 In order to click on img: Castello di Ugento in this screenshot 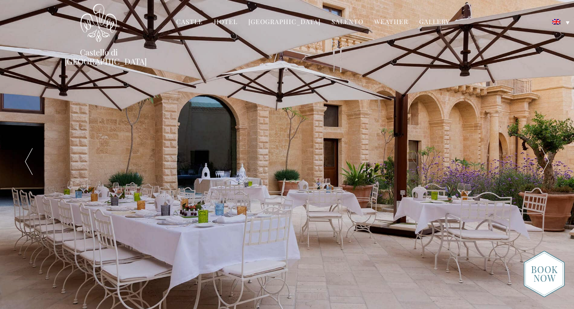, I will do `click(99, 23)`.